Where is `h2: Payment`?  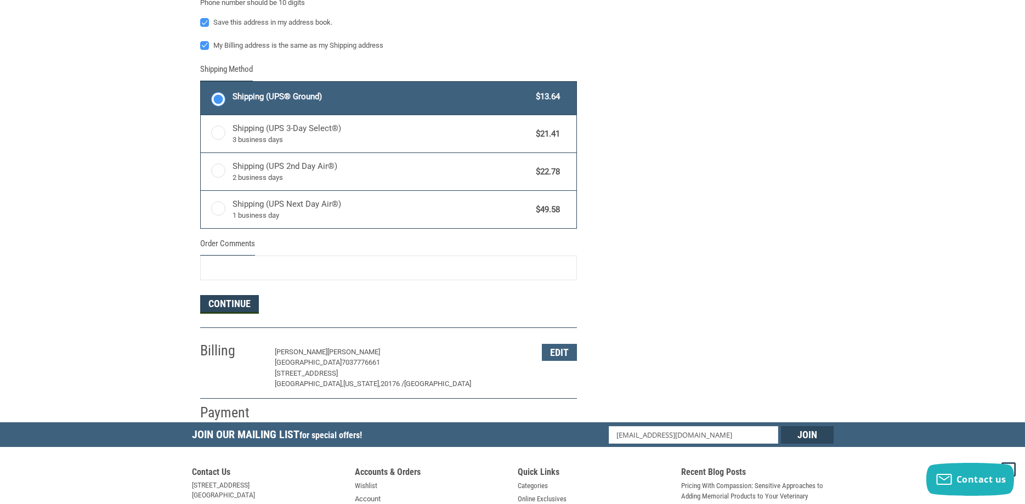
h2: Payment is located at coordinates (232, 412).